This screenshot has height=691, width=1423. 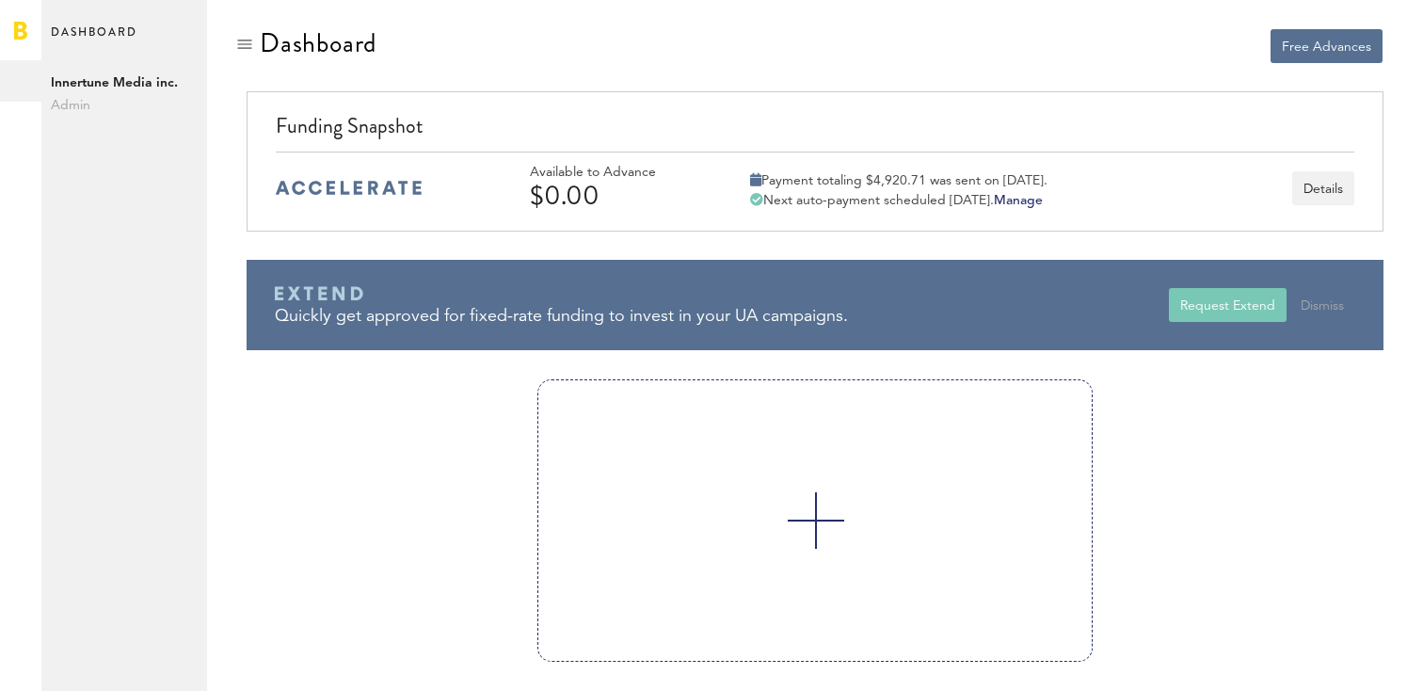 What do you see at coordinates (348, 187) in the screenshot?
I see `img: accelerate-medium-blue-logo.svg` at bounding box center [348, 187].